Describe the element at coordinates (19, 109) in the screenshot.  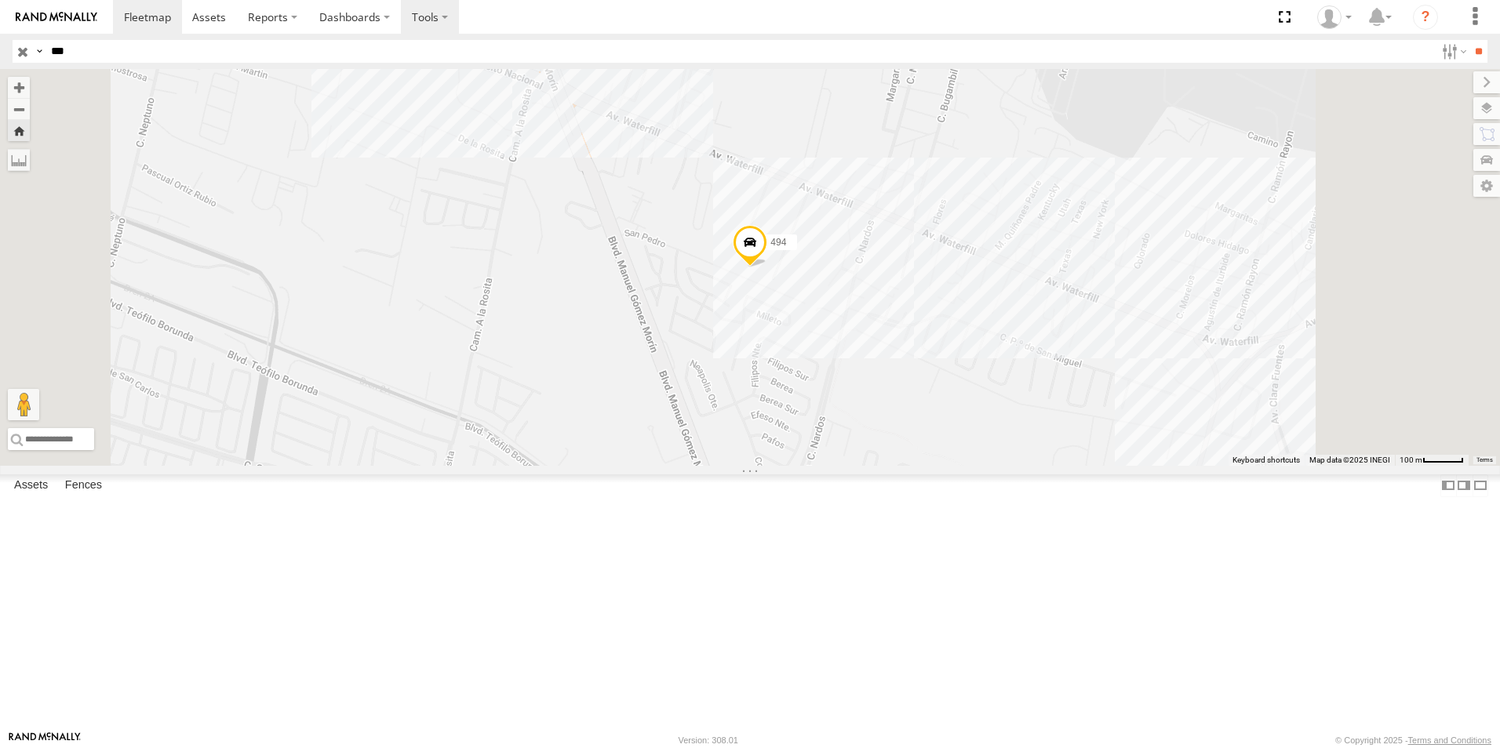
I see `button: Zoom out` at that location.